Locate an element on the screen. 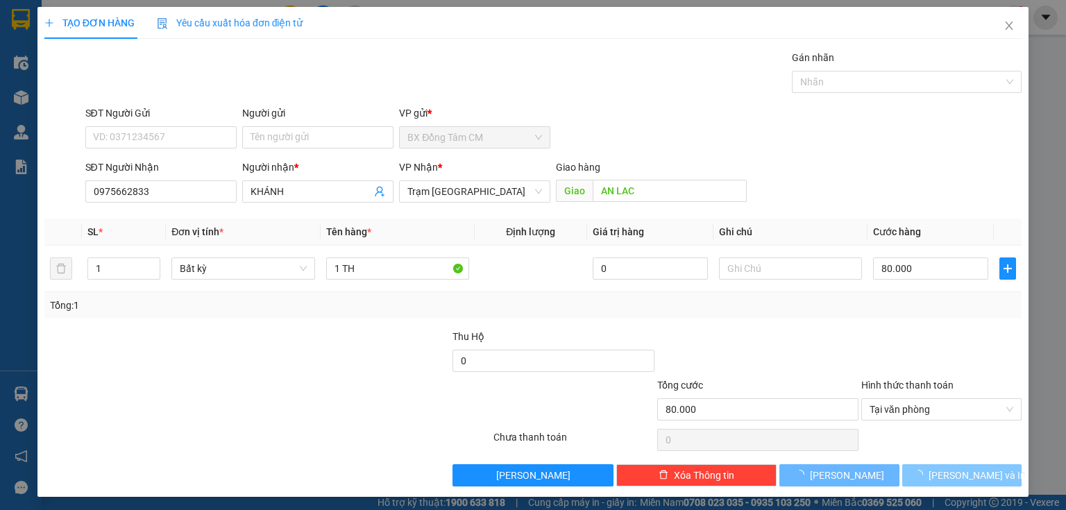 The width and height of the screenshot is (1066, 510). button: delete is located at coordinates (61, 269).